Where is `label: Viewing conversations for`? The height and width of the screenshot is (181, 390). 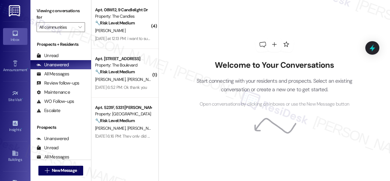 label: Viewing conversations for is located at coordinates (61, 14).